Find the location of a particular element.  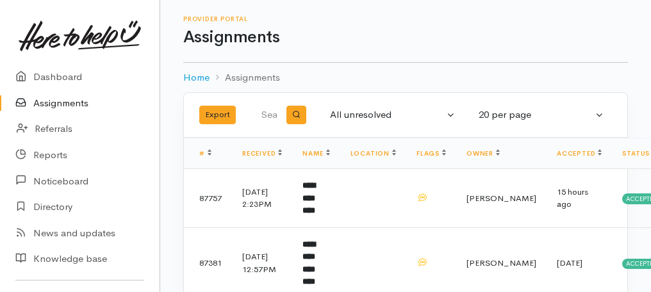

time: 15 hours ago is located at coordinates (572, 198).